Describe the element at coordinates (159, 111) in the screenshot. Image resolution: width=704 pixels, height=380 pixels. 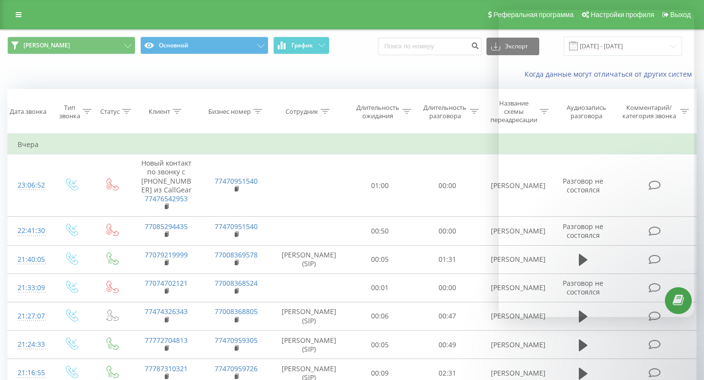
I see `div: Клиент` at that location.